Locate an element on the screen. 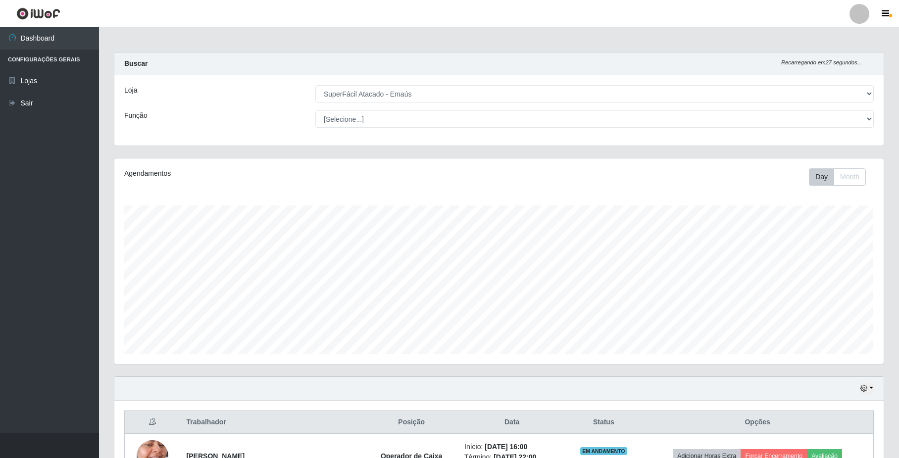 Image resolution: width=899 pixels, height=458 pixels. th: Status is located at coordinates (603, 422).